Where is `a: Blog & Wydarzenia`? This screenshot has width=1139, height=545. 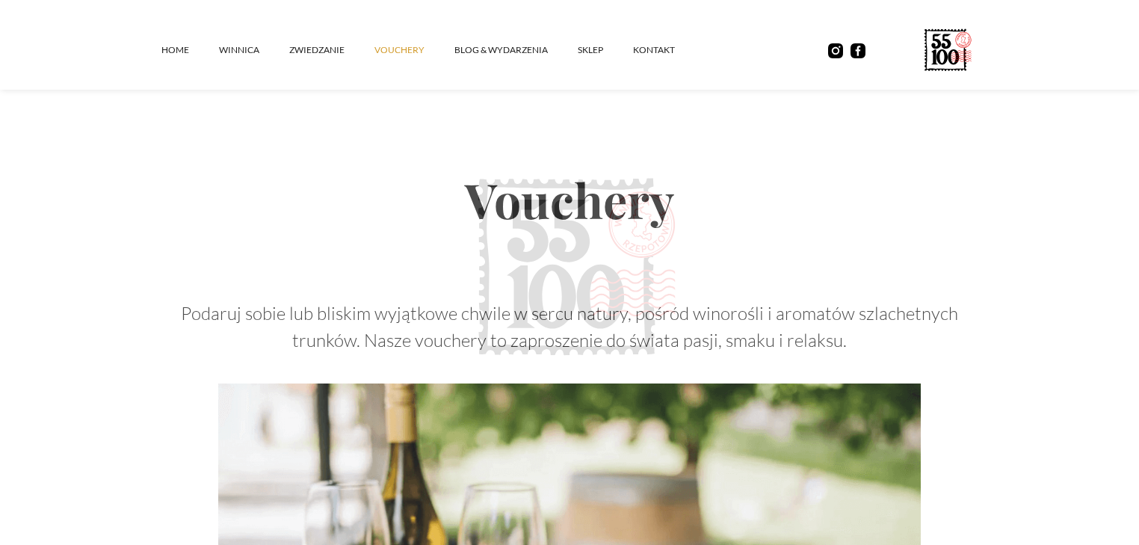
a: Blog & Wydarzenia is located at coordinates (516, 50).